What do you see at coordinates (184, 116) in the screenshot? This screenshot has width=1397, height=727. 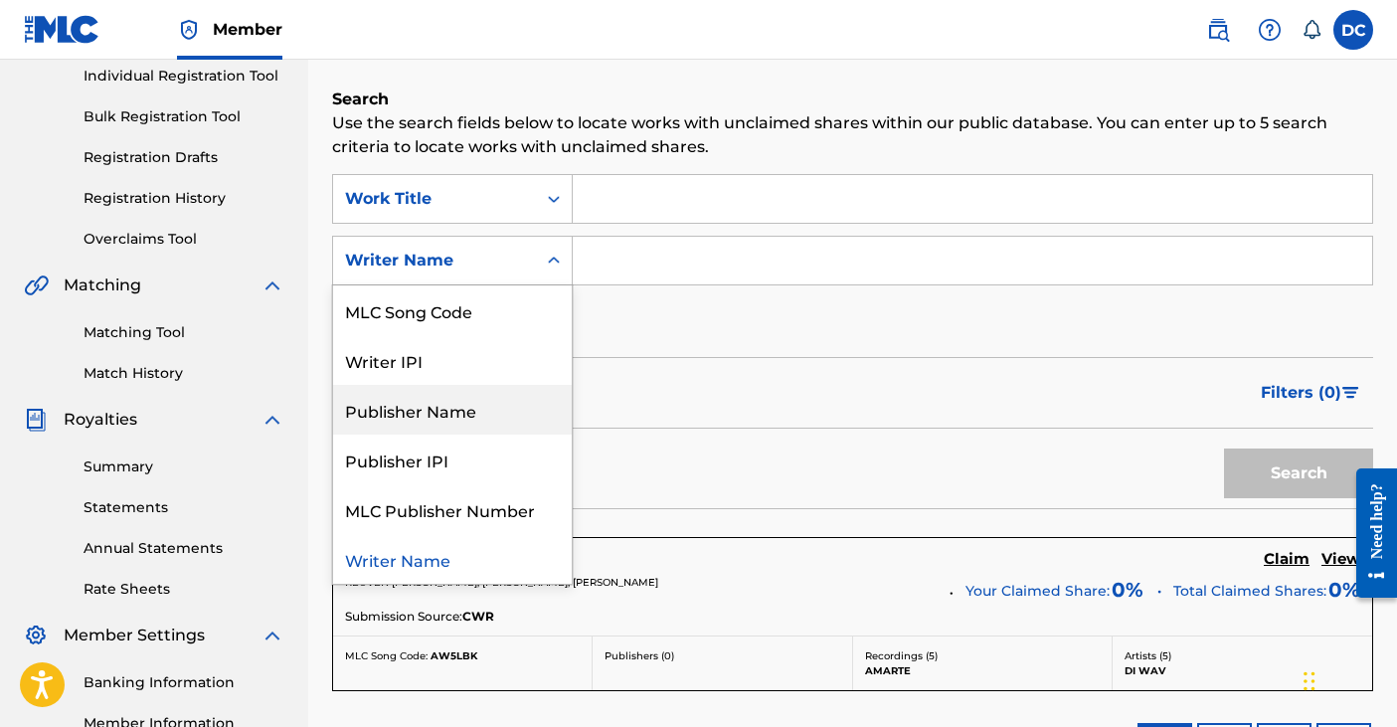 I see `a: Bulk Registration Tool` at bounding box center [184, 116].